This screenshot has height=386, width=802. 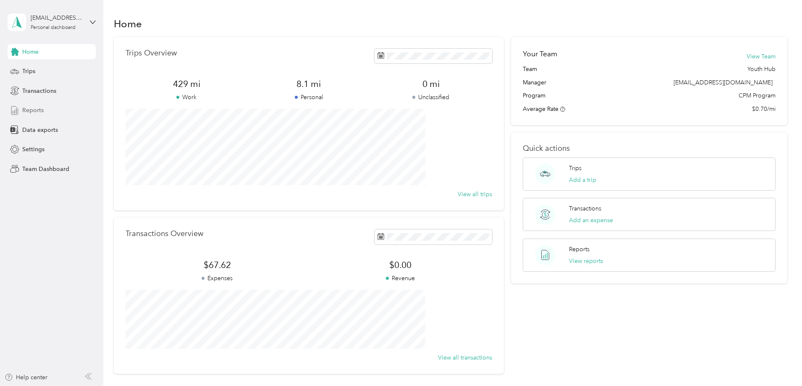 What do you see at coordinates (576, 168) in the screenshot?
I see `p: Trips` at bounding box center [576, 168].